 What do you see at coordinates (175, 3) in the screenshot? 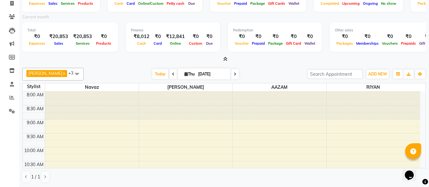
I see `span: Petty cash` at bounding box center [175, 3].